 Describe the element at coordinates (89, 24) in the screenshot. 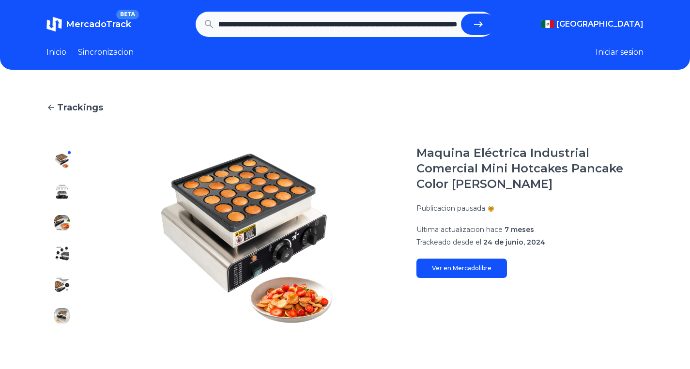

I see `a: MercadoTrackBETA` at that location.